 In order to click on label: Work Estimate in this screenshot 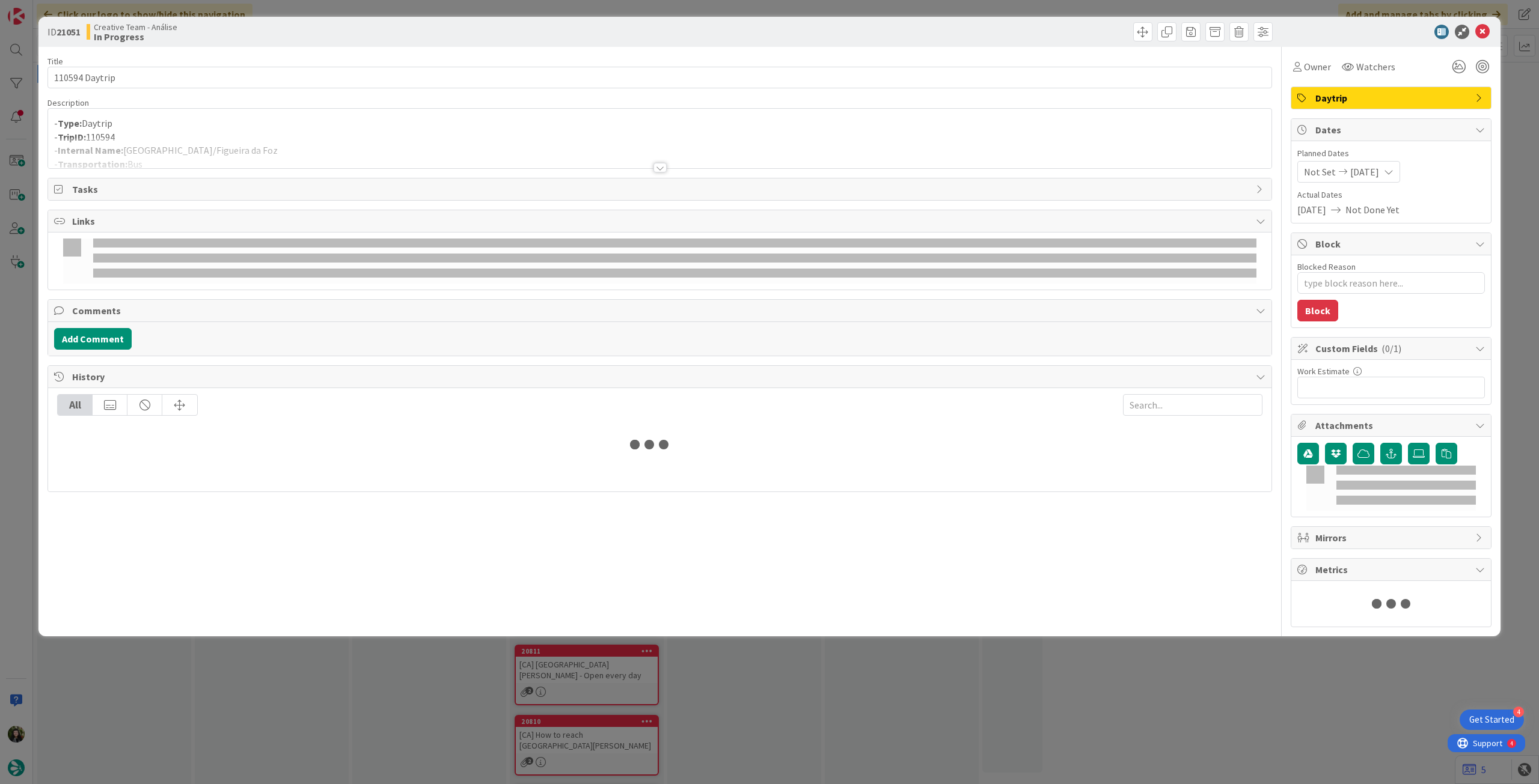, I will do `click(1322, 372)`.